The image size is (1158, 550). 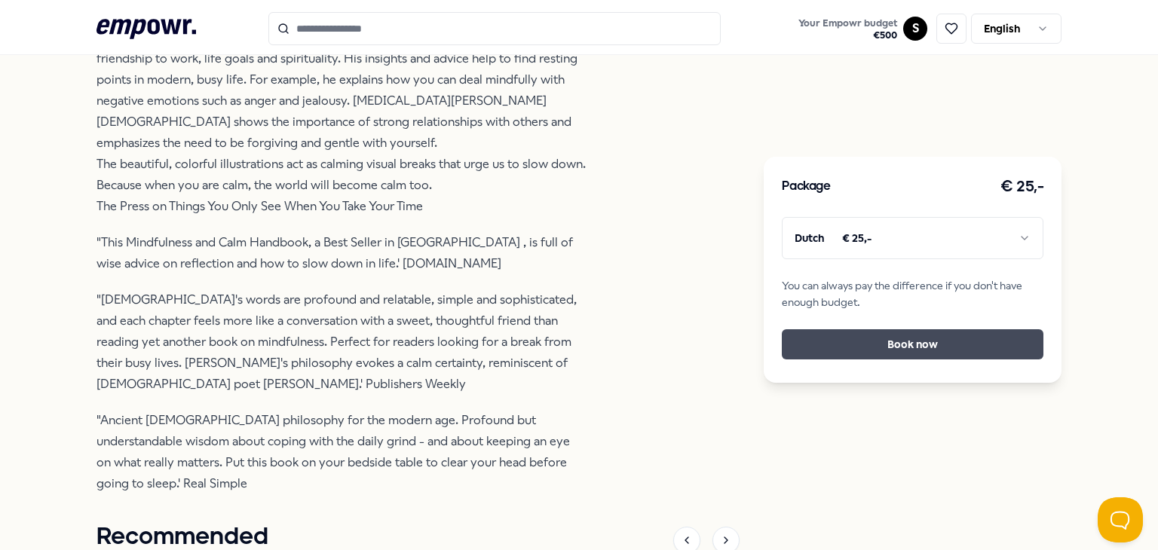 What do you see at coordinates (847, 23) in the screenshot?
I see `span: Your Empowr budget` at bounding box center [847, 23].